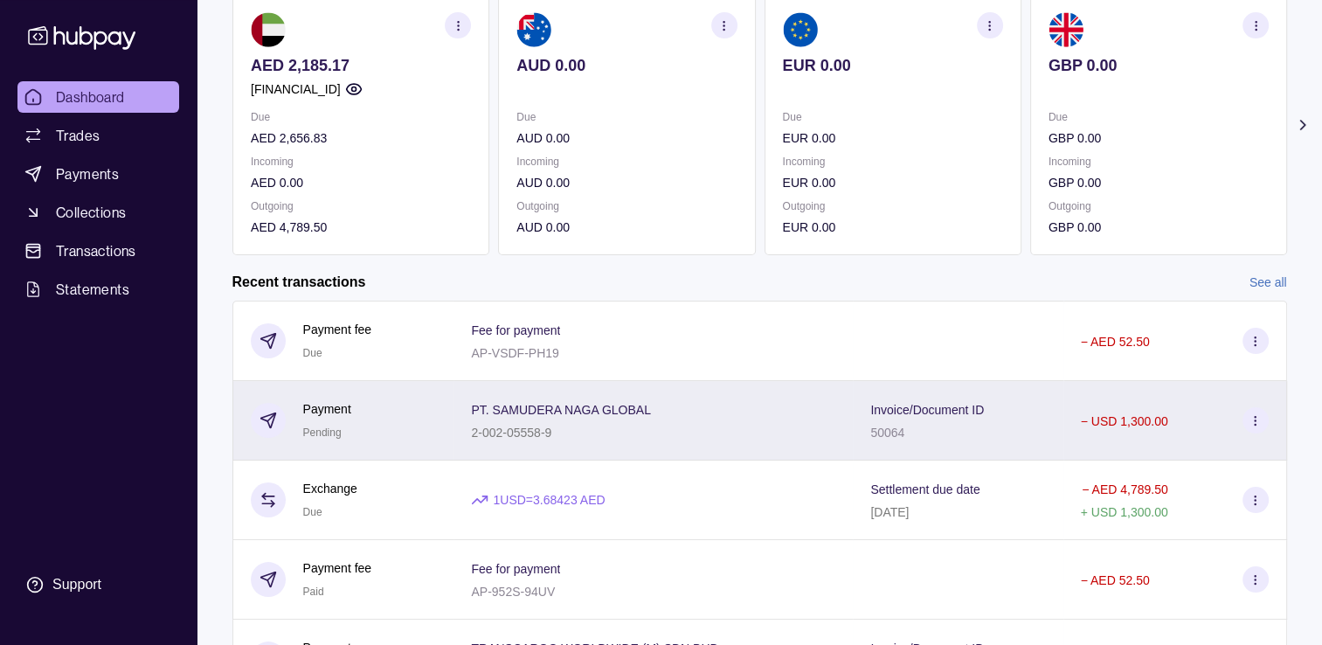 This screenshot has height=645, width=1322. I want to click on span: Transactions, so click(96, 251).